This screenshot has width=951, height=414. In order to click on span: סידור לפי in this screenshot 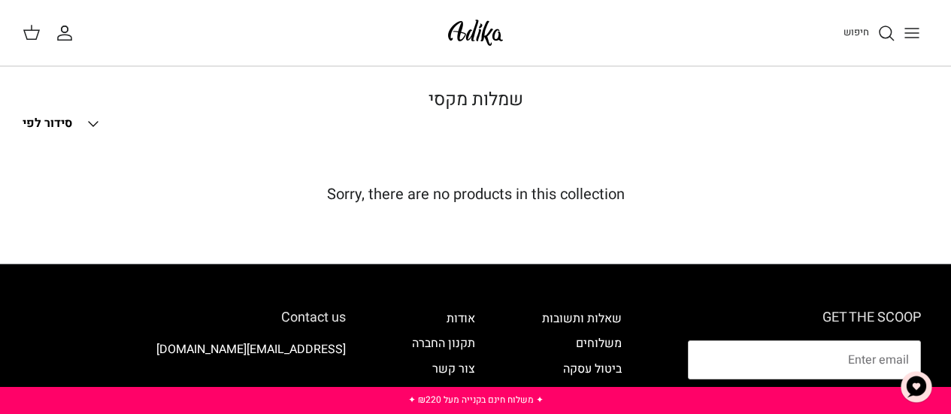, I will do `click(47, 123)`.